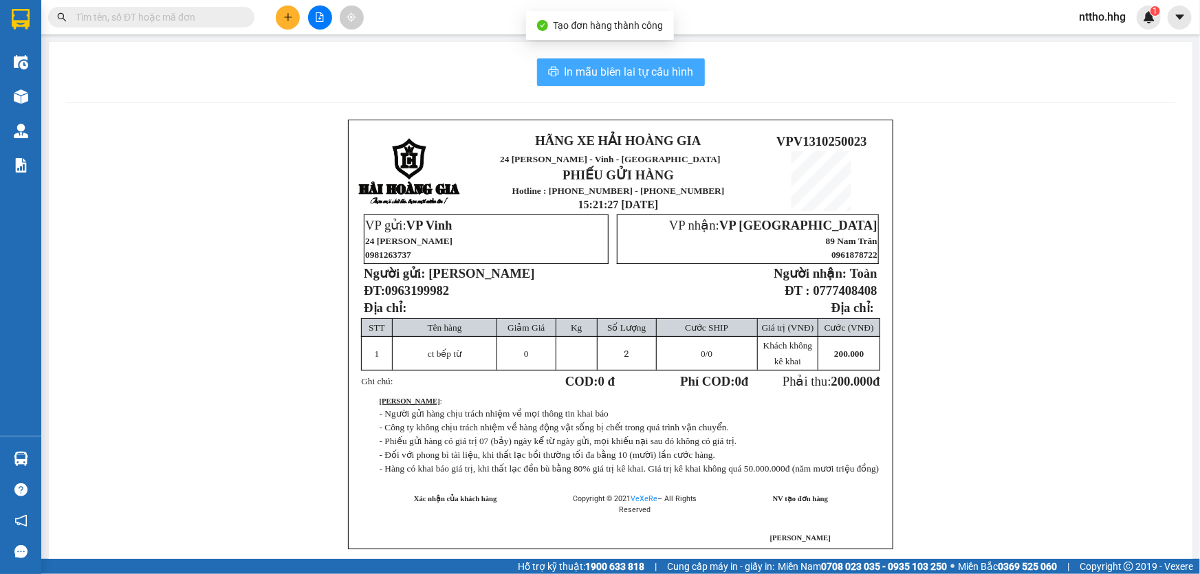 The image size is (1200, 574). Describe the element at coordinates (773, 225) in the screenshot. I see `span: VP nhận:` at that location.